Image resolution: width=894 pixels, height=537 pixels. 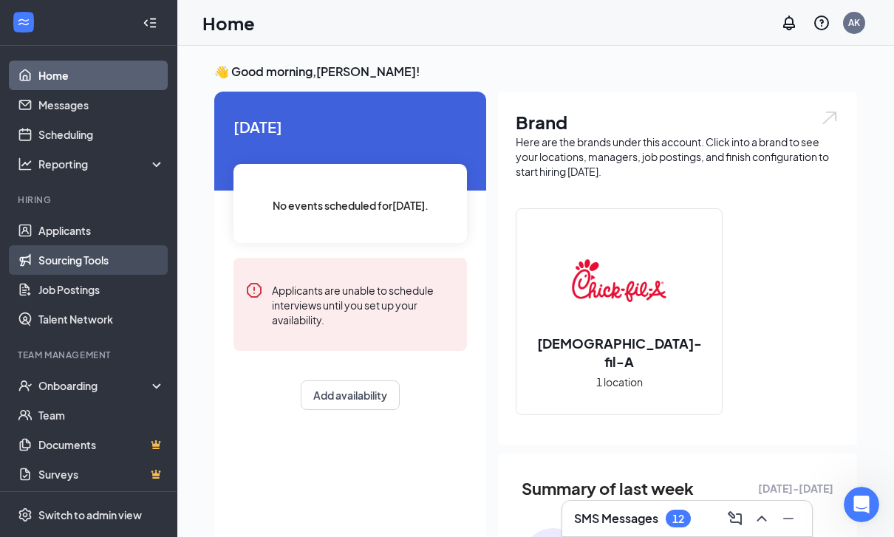 What do you see at coordinates (350, 395) in the screenshot?
I see `button: Add availability` at bounding box center [350, 395].